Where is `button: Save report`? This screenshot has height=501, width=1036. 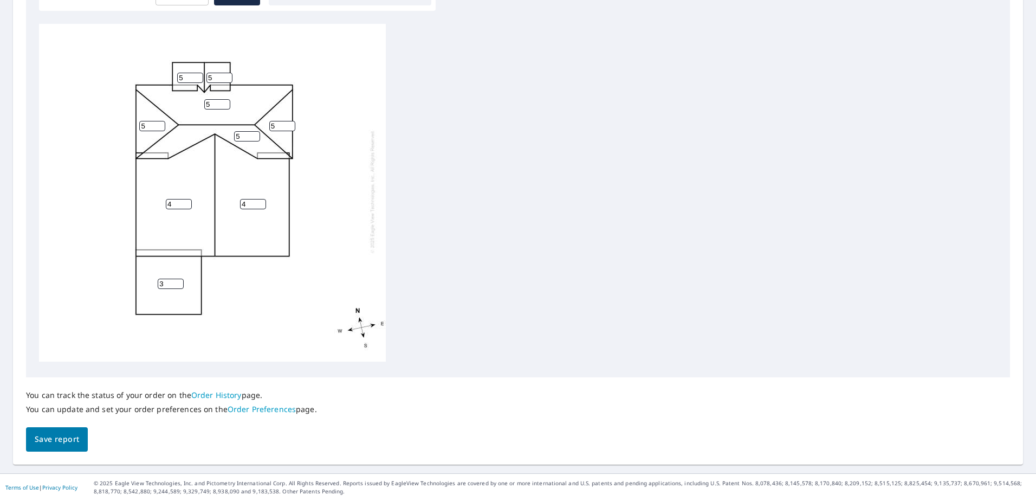 button: Save report is located at coordinates (57, 439).